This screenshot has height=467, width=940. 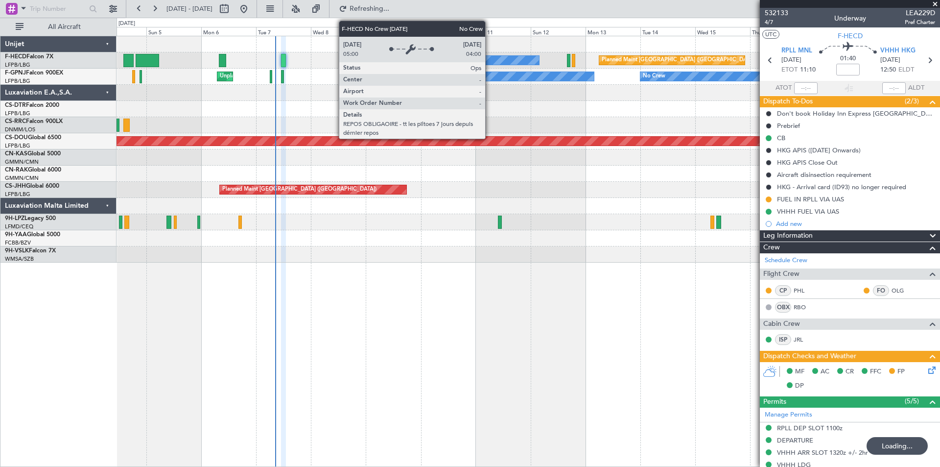 What do you see at coordinates (613, 31) in the screenshot?
I see `div: Mon 13` at bounding box center [613, 31].